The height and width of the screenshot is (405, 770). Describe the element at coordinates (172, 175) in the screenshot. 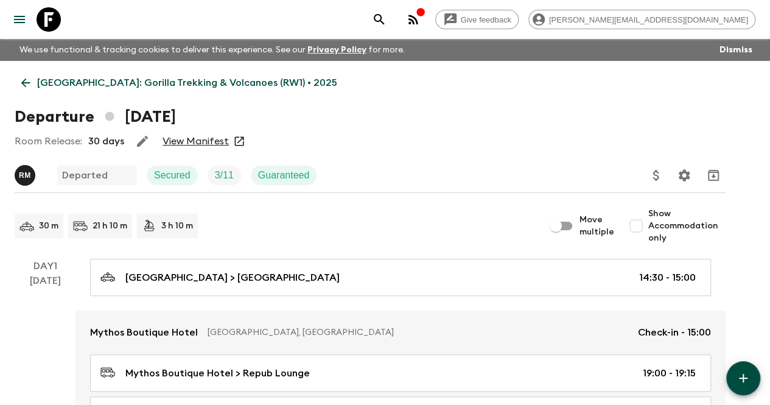

I see `div: Secured` at that location.